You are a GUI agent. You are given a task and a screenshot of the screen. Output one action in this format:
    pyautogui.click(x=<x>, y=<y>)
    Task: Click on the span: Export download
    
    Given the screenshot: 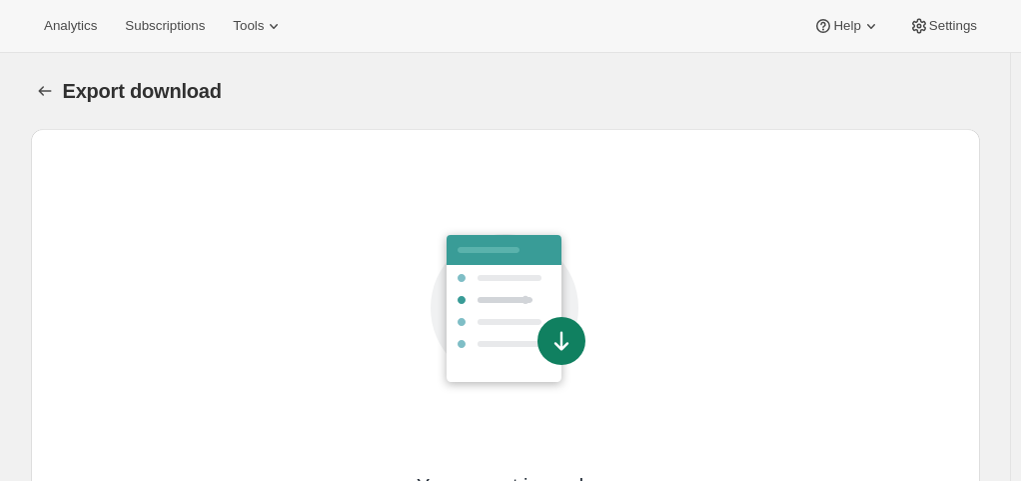 What is the action you would take?
    pyautogui.click(x=142, y=91)
    